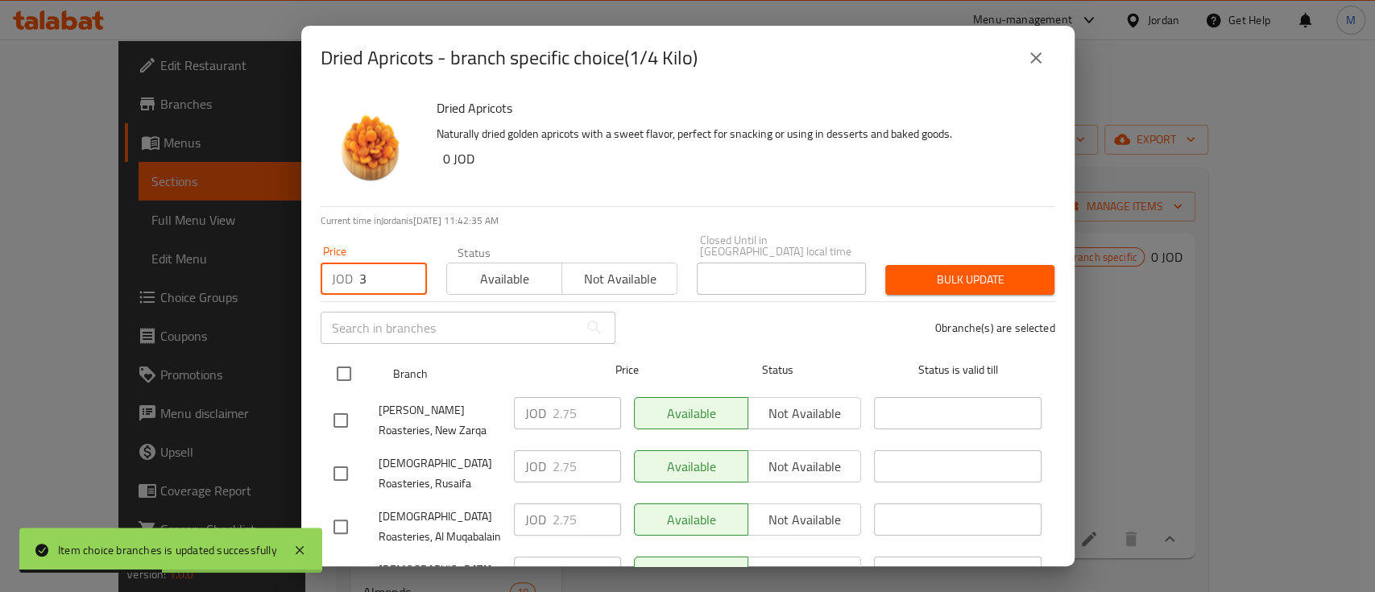  I want to click on button: close, so click(1036, 58).